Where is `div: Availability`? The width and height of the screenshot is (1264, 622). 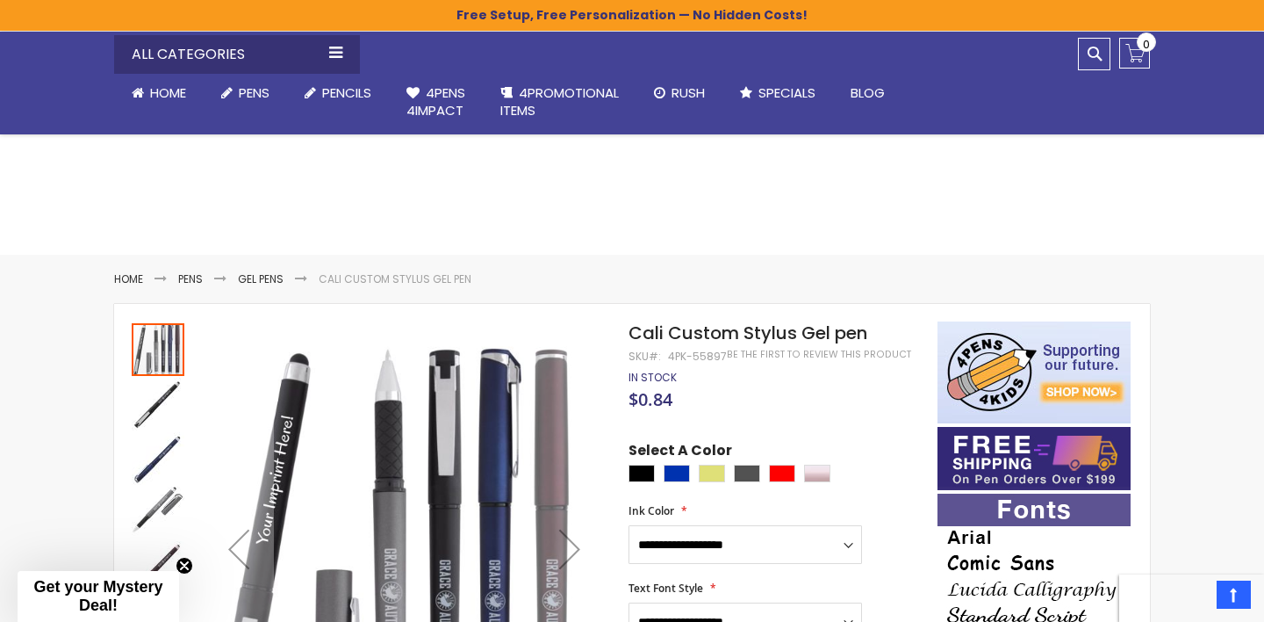
div: Availability is located at coordinates (652, 378).